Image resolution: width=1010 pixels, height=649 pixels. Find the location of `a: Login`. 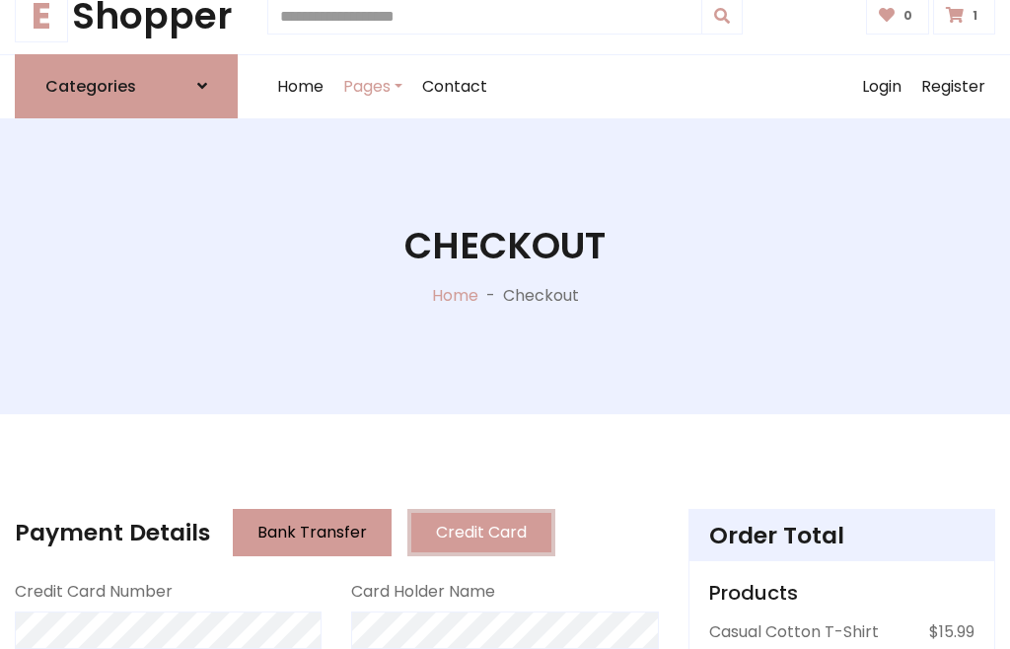

a: Login is located at coordinates (882, 87).